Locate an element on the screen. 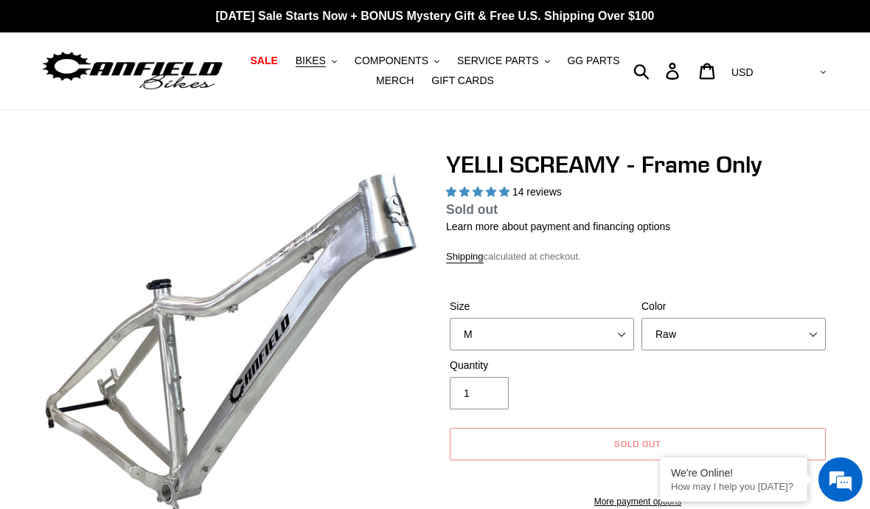 The image size is (870, 509). img: Canfield Bikes is located at coordinates (133, 71).